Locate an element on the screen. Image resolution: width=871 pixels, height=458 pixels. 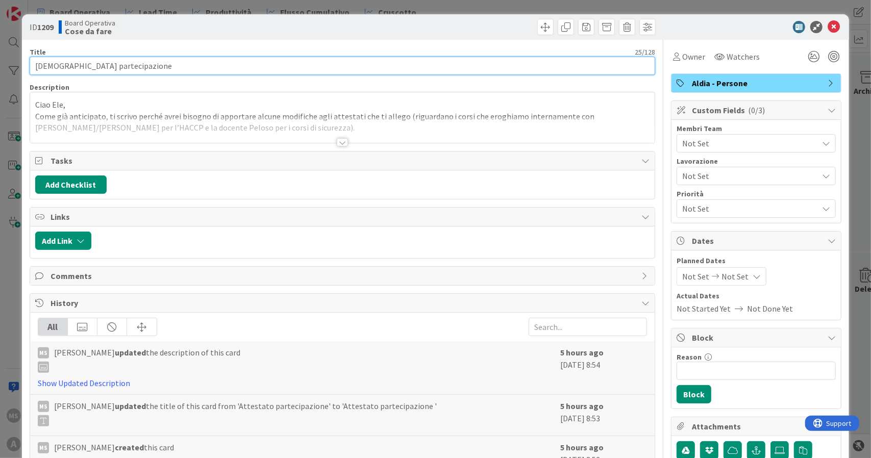
span: Planned Dates is located at coordinates (757, 261).